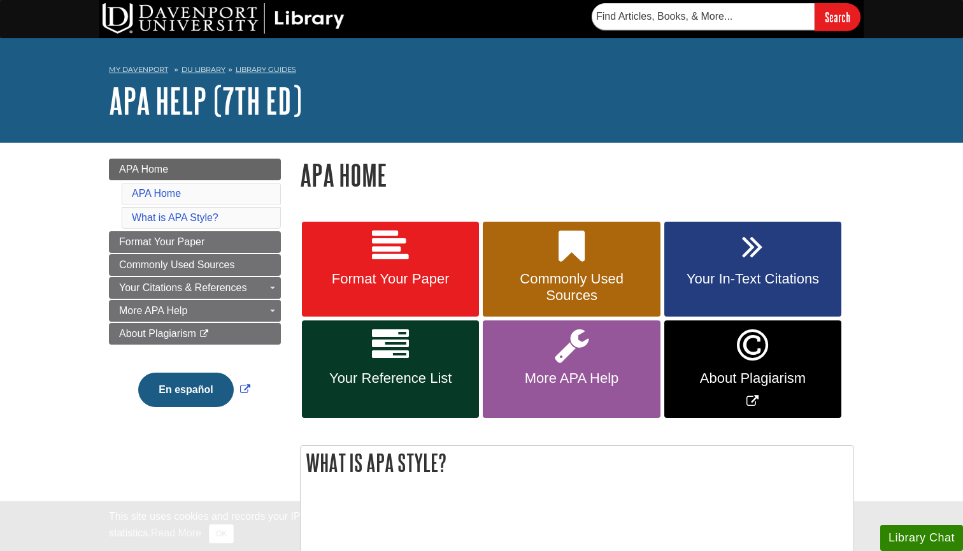 The image size is (963, 551). I want to click on a: My Davenport, so click(138, 69).